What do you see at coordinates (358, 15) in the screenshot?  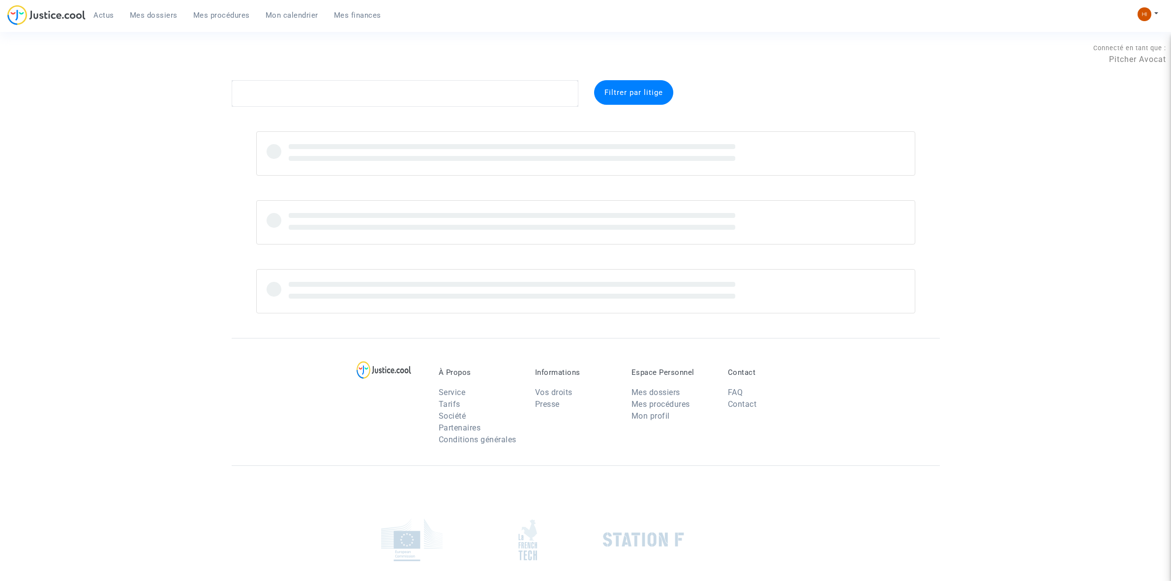 I see `a: Mes finances` at bounding box center [358, 15].